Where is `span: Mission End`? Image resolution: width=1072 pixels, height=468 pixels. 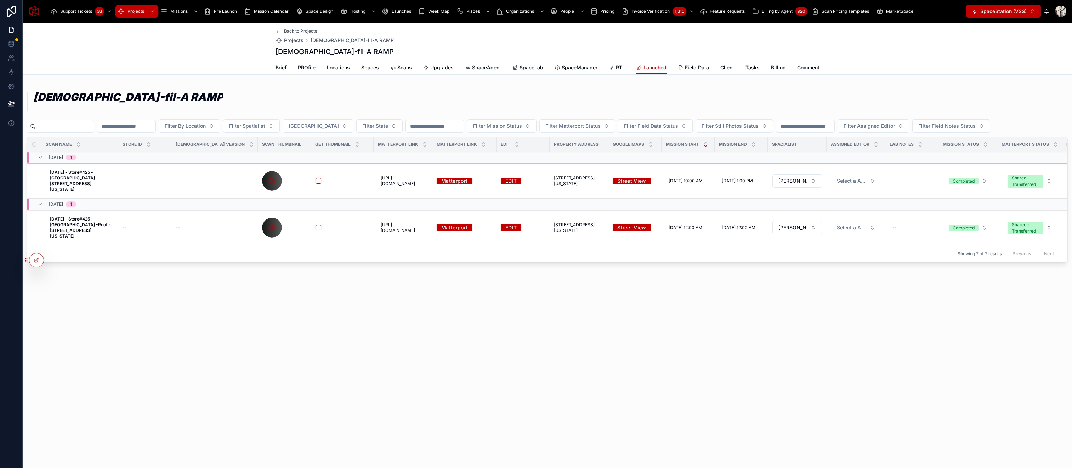 span: Mission End is located at coordinates (732, 144).